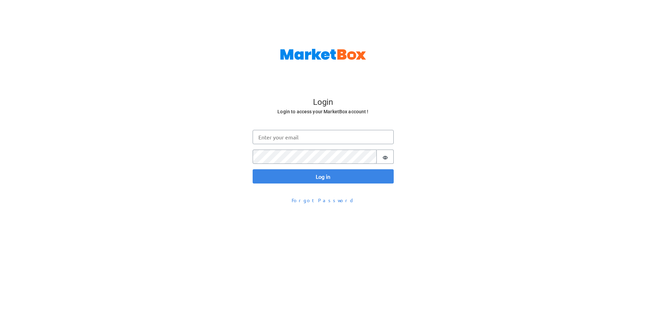 This screenshot has width=646, height=309. I want to click on h6: Login to access your MarketBox account !, so click(323, 112).